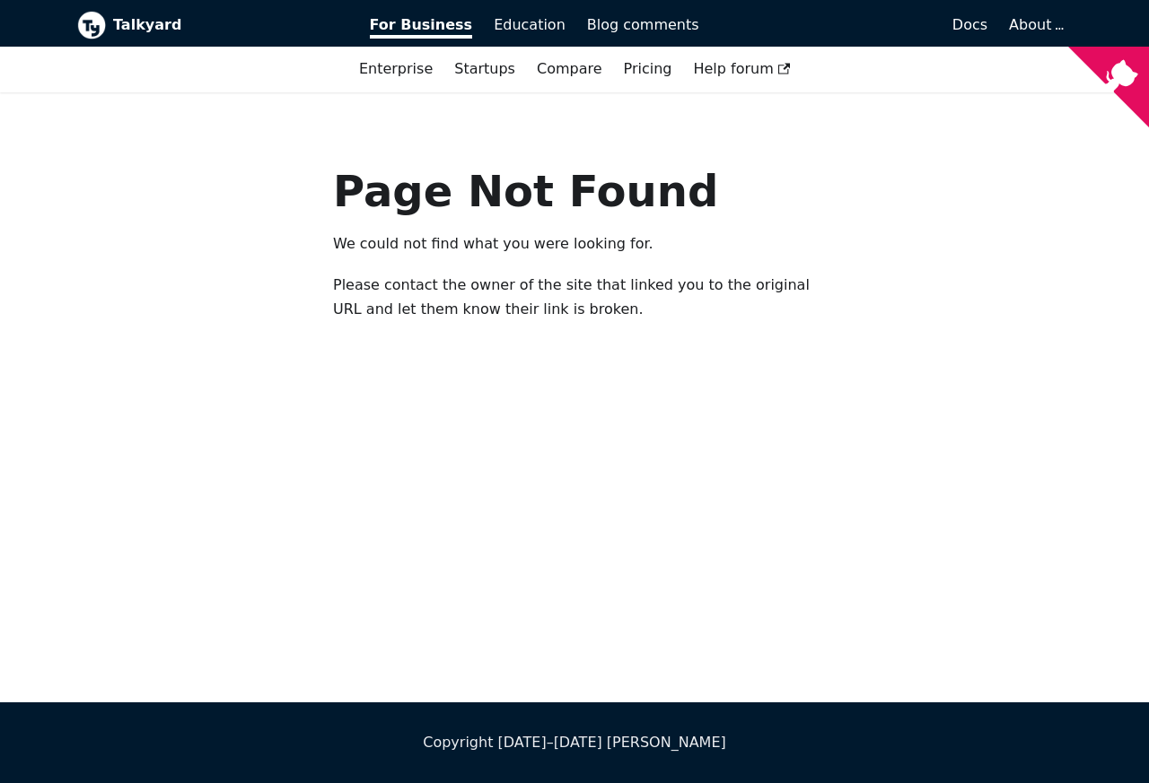  What do you see at coordinates (854, 25) in the screenshot?
I see `a: Docs` at bounding box center [854, 25].